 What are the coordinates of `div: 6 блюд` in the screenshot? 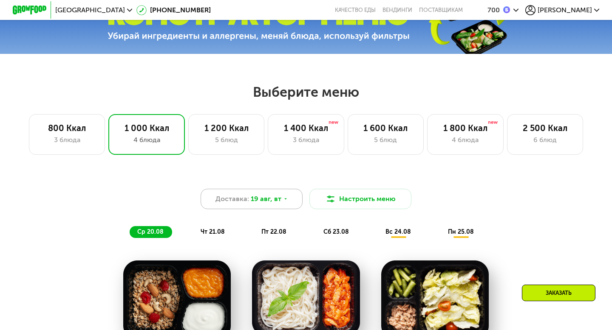 It's located at (544, 140).